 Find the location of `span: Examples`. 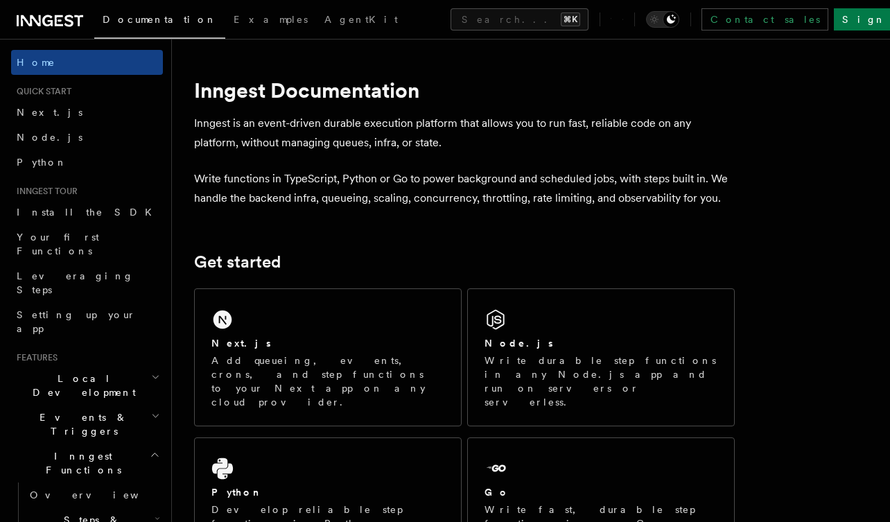

span: Examples is located at coordinates (270, 19).